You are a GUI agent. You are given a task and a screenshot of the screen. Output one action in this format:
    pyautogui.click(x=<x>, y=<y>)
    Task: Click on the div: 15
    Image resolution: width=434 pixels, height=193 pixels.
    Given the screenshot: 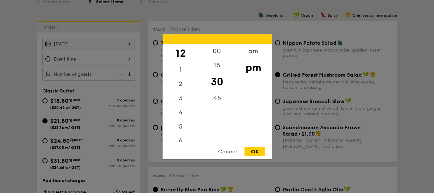 What is the action you would take?
    pyautogui.click(x=217, y=65)
    